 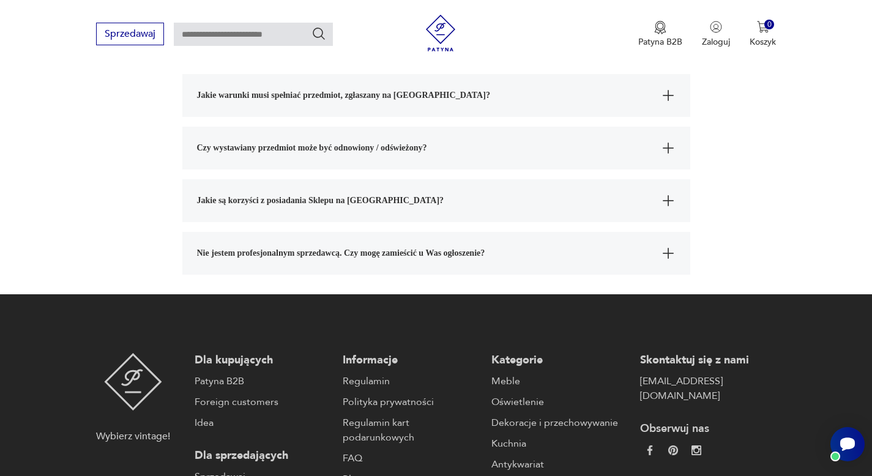 I want to click on a: Foreign customers, so click(x=263, y=402).